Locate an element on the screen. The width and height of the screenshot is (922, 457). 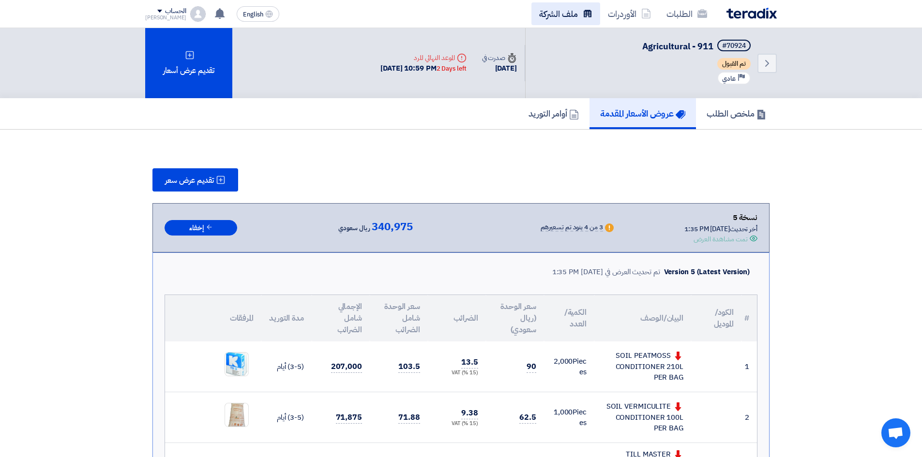
th: الإجمالي شامل الضرائب is located at coordinates (341, 319).